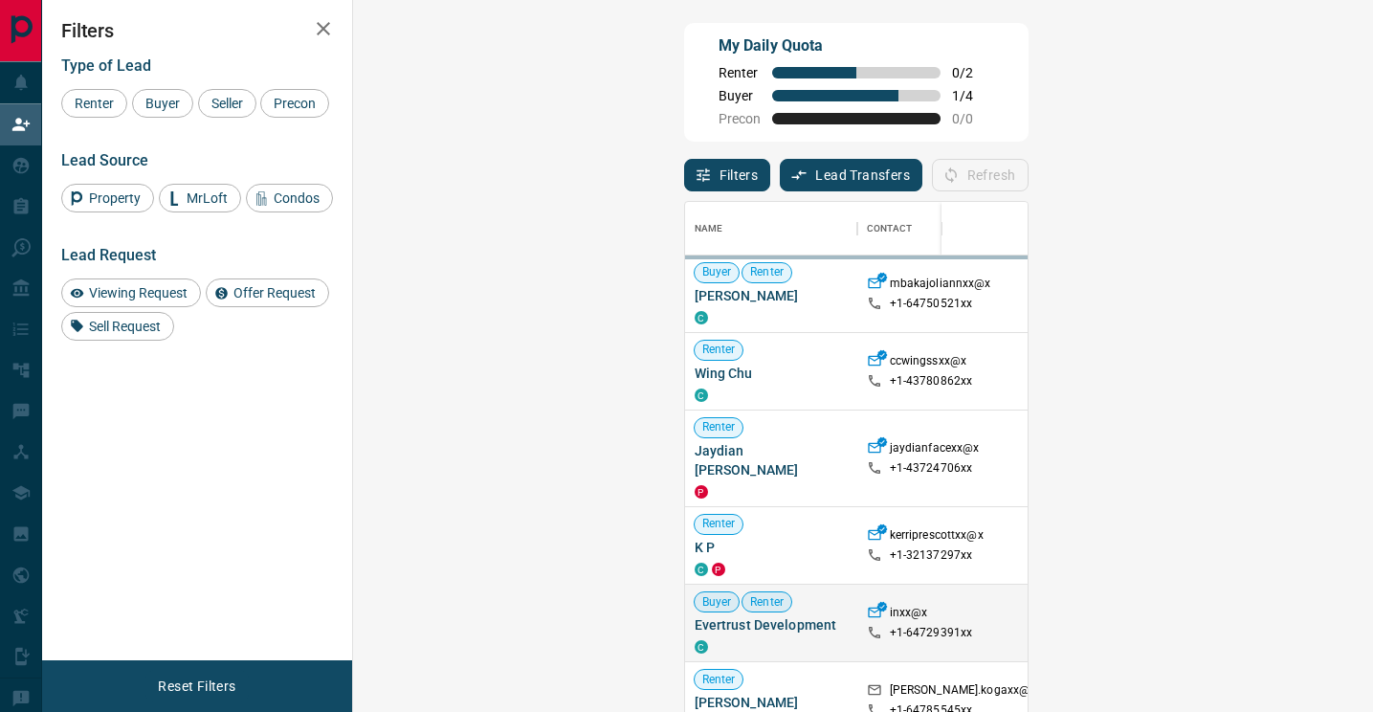 The height and width of the screenshot is (712, 1373). What do you see at coordinates (931, 633) in the screenshot?
I see `p: +1- 64729391xx` at bounding box center [931, 633].